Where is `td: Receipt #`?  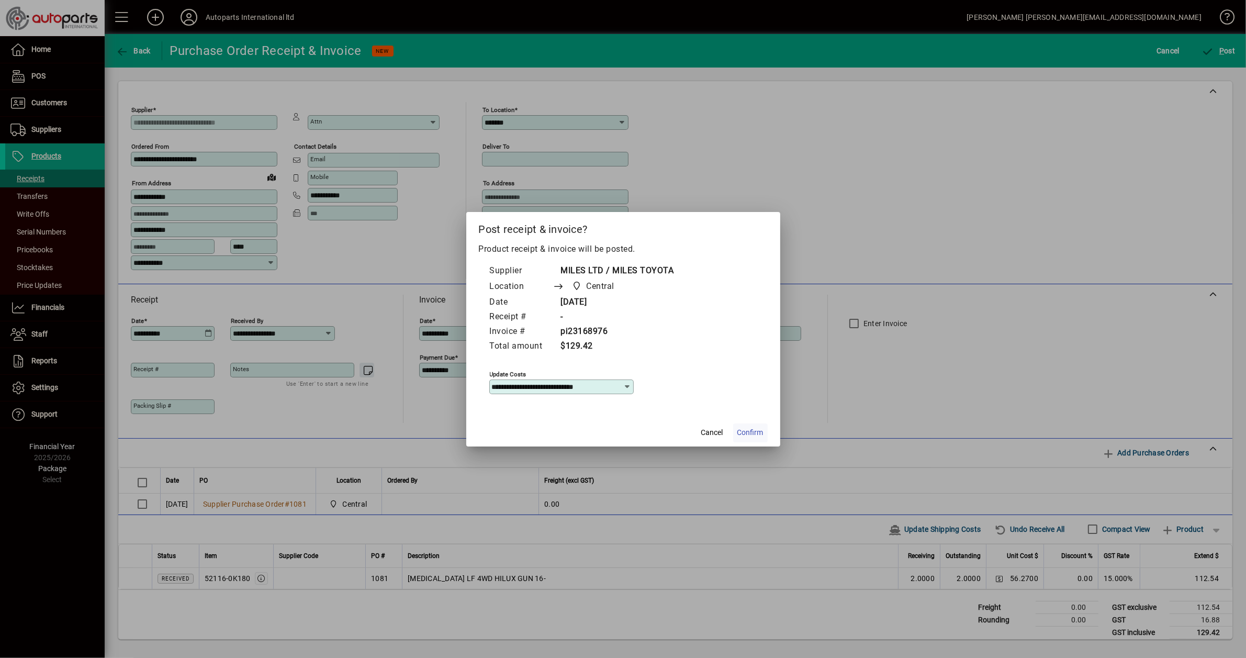
td: Receipt # is located at coordinates (521, 317).